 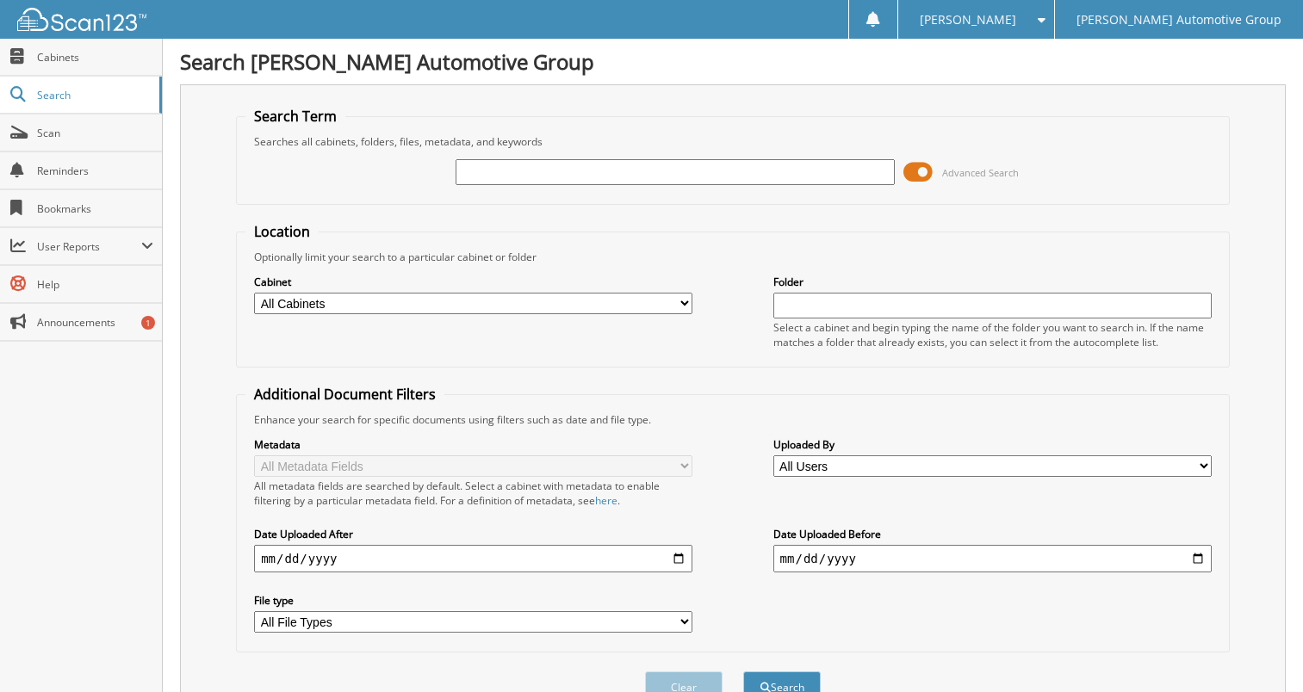 I want to click on legend: Location, so click(x=282, y=232).